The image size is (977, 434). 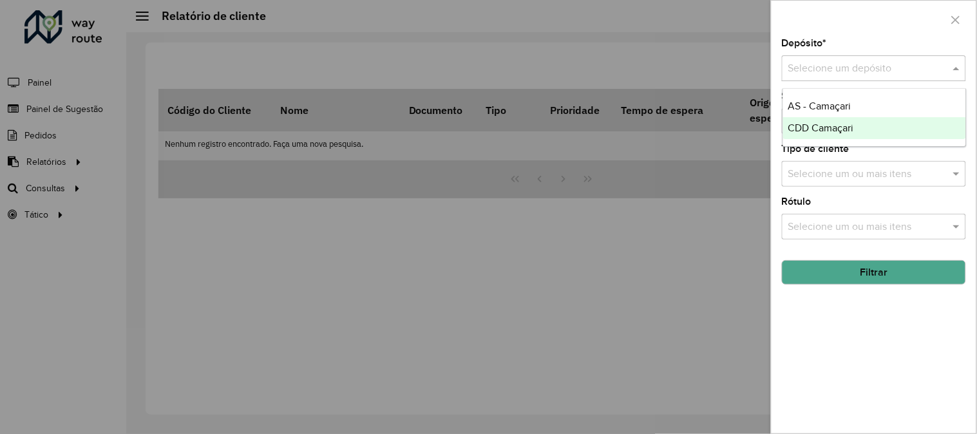 What do you see at coordinates (815, 149) in the screenshot?
I see `label: Tipo de cliente` at bounding box center [815, 149].